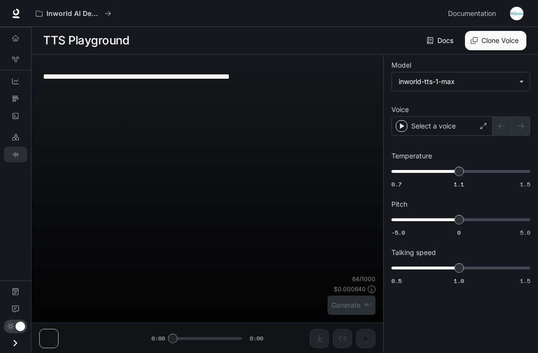 This screenshot has width=538, height=353. Describe the element at coordinates (401, 65) in the screenshot. I see `p: Model` at that location.